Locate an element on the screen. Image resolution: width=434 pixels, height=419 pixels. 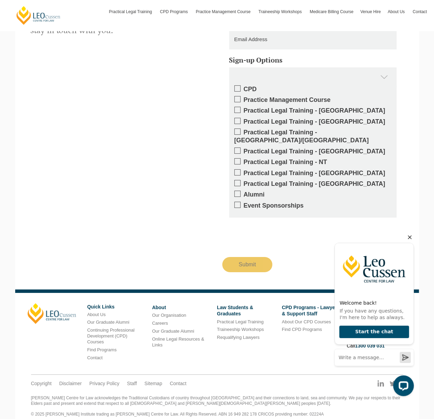
label: CPD is located at coordinates (313, 89).